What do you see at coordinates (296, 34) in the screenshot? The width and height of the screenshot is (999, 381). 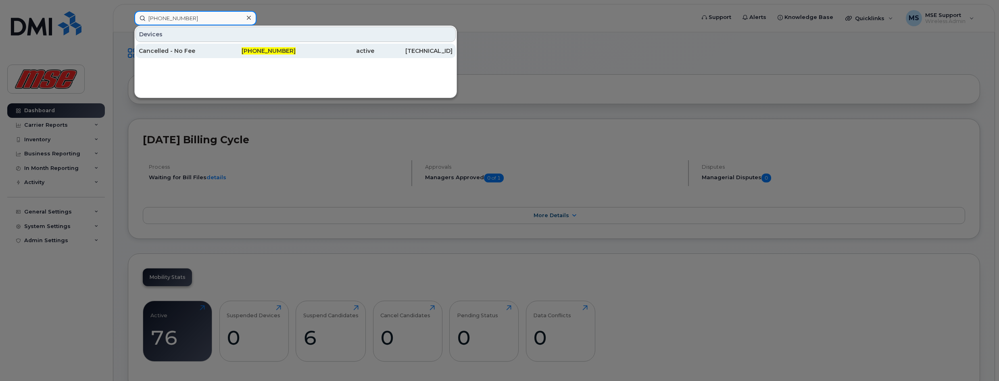 I see `div: Devices` at bounding box center [296, 34].